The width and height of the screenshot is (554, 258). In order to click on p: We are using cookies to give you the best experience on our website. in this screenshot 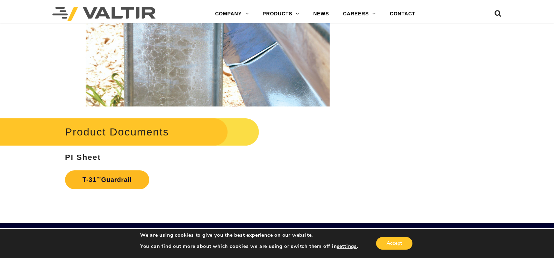, I will do `click(249, 236)`.